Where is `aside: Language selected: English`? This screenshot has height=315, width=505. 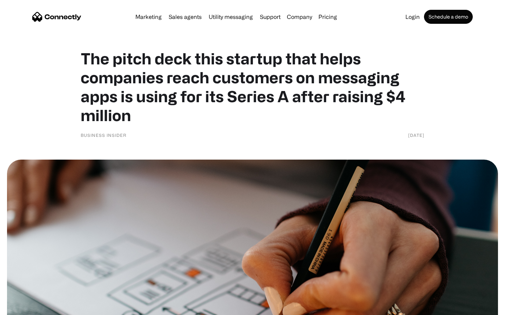
aside: Language selected: English is located at coordinates (25, 308).